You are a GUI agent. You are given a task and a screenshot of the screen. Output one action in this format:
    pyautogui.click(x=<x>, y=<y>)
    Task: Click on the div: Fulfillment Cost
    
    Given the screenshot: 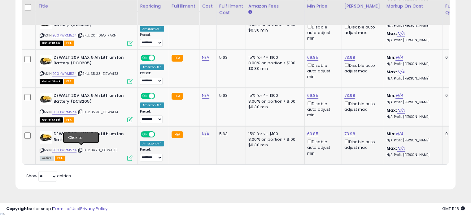 What is the action you would take?
    pyautogui.click(x=231, y=10)
    